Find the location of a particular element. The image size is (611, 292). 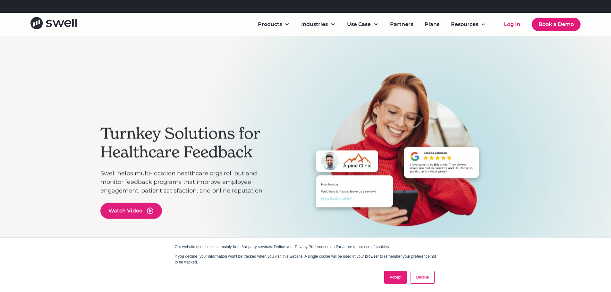

a: Decline is located at coordinates (422, 277).